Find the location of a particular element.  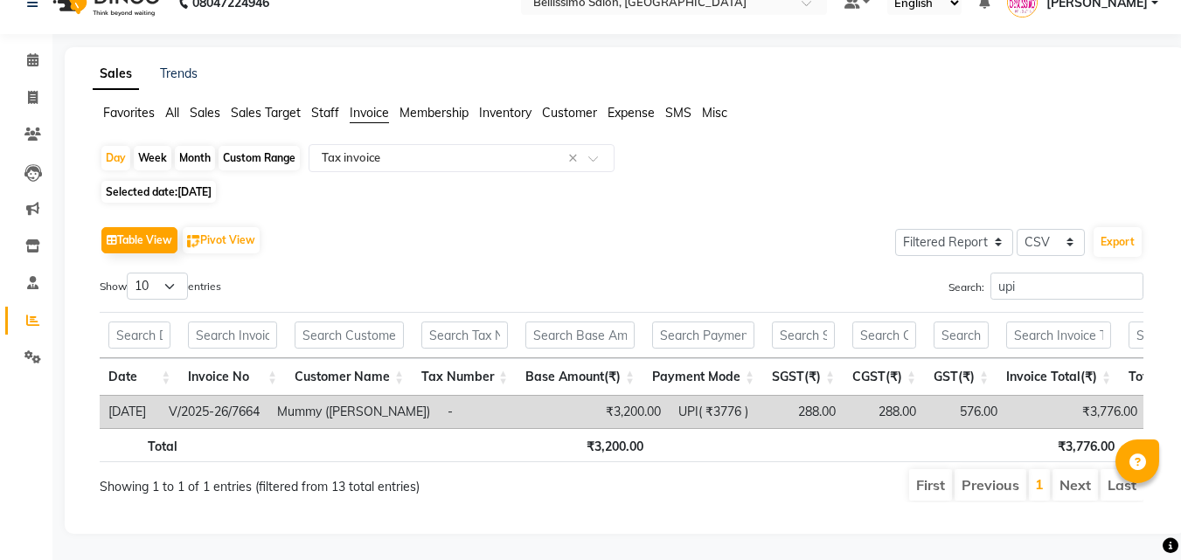

span: Inventory is located at coordinates (505, 113).